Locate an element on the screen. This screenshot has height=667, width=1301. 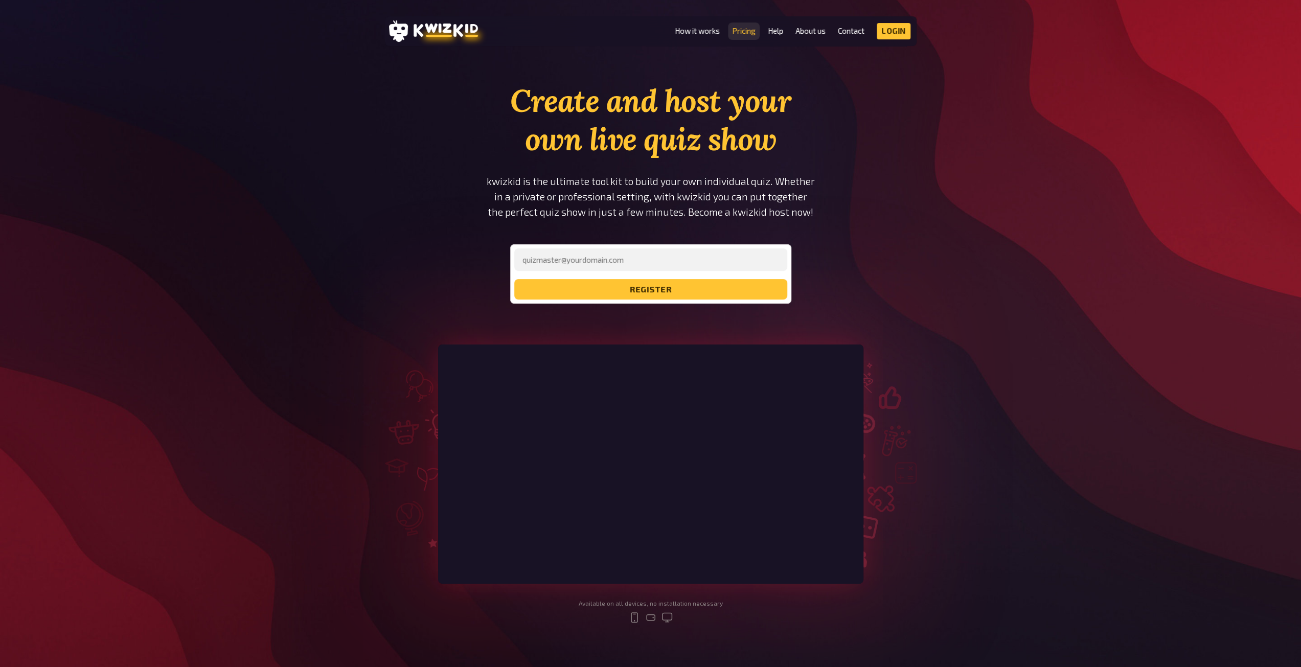
input: quizmaster@yourdomain.com is located at coordinates (651, 260).